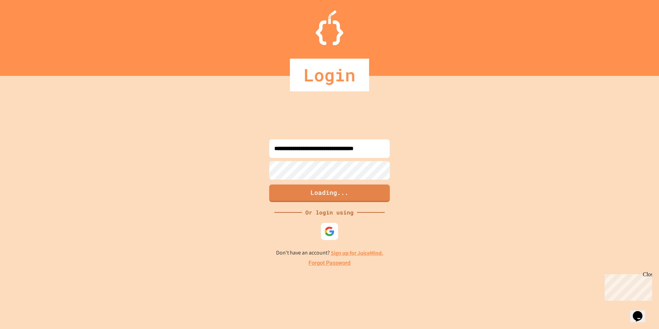 The image size is (659, 329). I want to click on img: Logo.svg, so click(329, 28).